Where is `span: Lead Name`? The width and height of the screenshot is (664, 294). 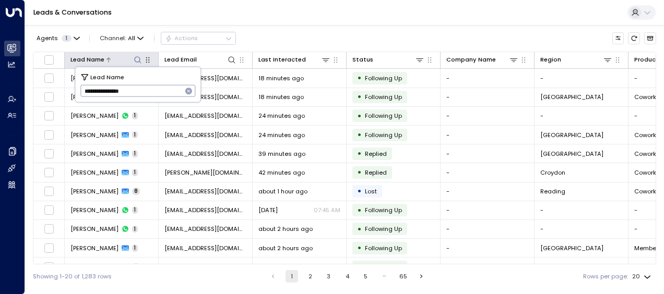
span: Lead Name is located at coordinates (107, 77).